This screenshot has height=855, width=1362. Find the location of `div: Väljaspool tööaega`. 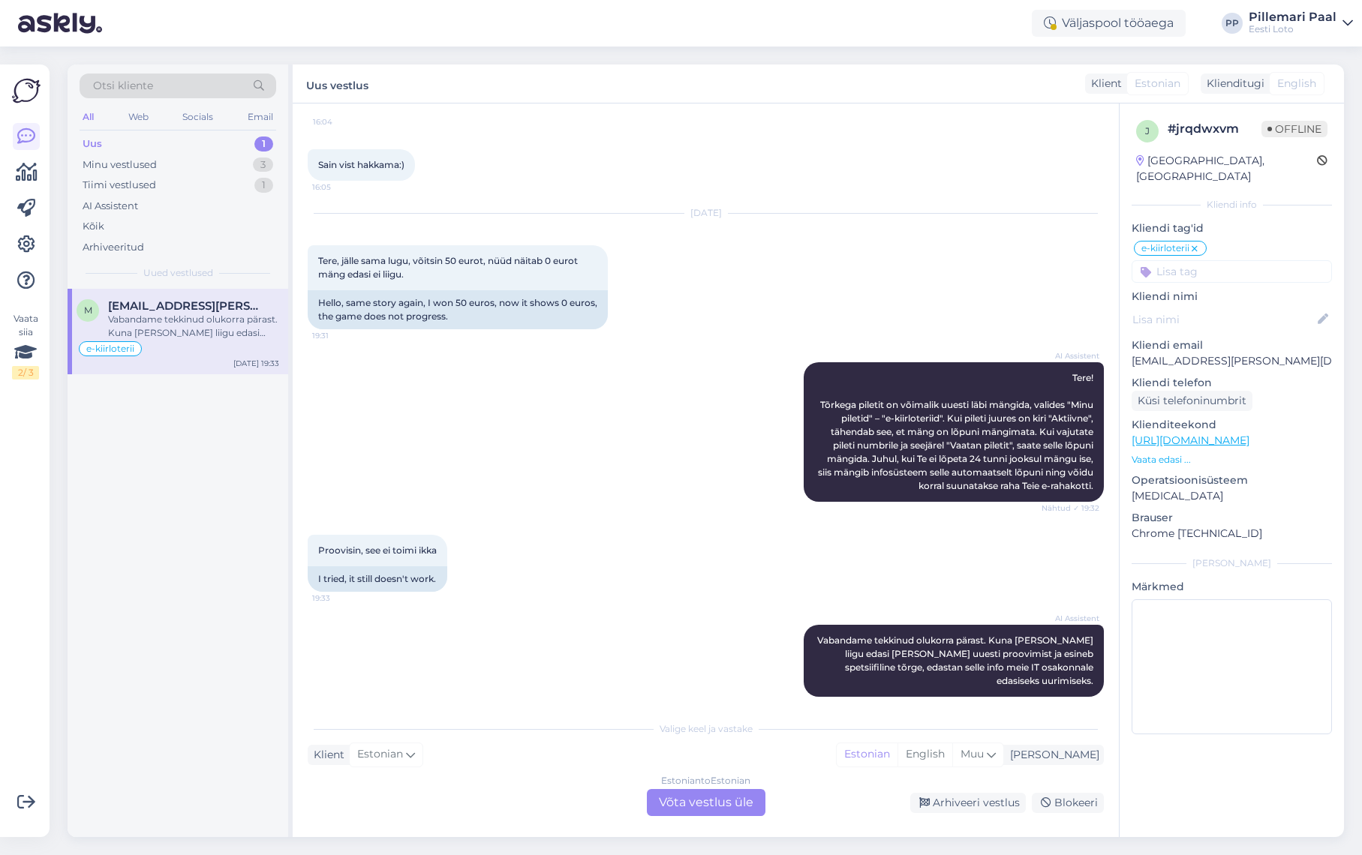

div: Väljaspool tööaega is located at coordinates (1108, 23).